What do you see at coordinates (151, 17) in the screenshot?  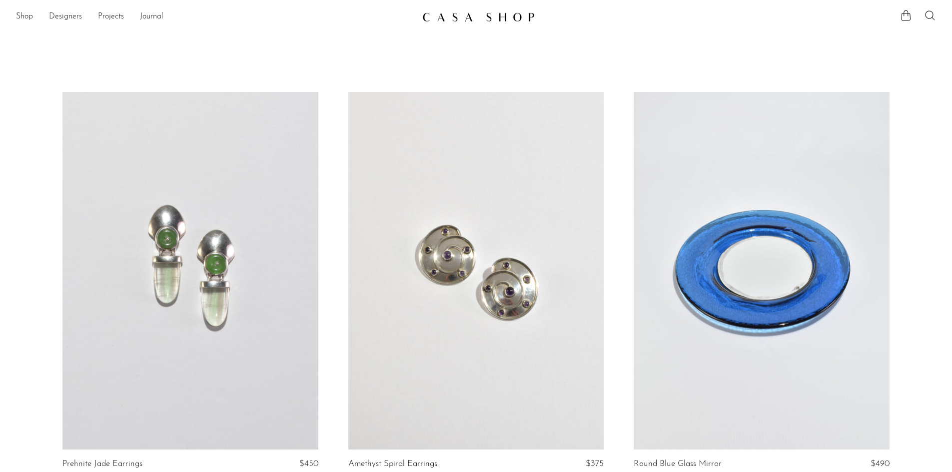 I see `a: Journal` at bounding box center [151, 17].